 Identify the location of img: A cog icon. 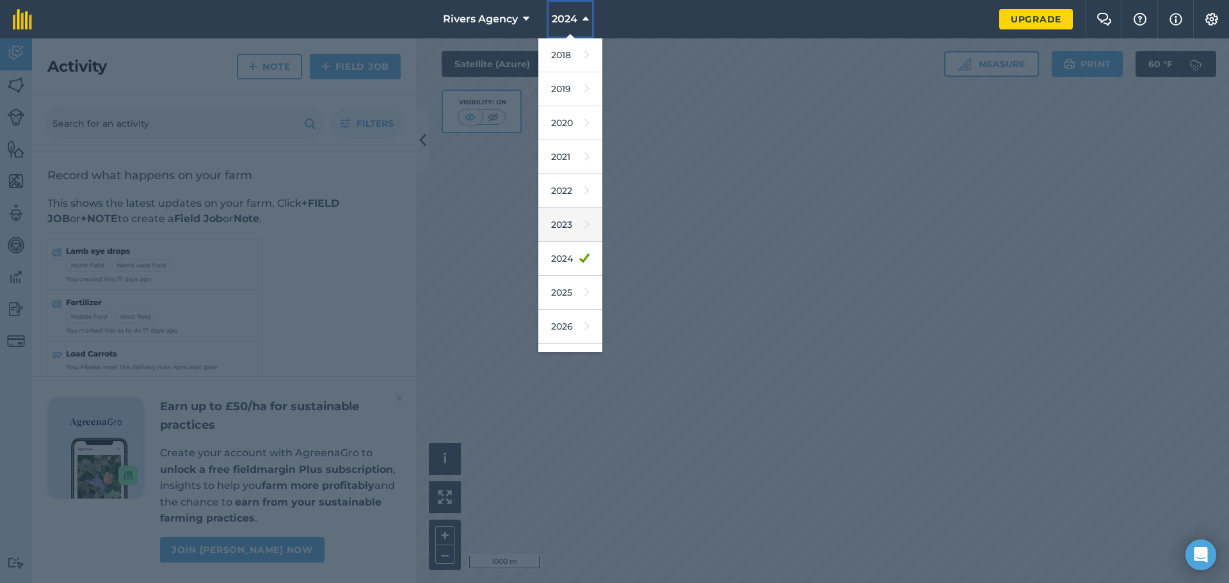
(1212, 19).